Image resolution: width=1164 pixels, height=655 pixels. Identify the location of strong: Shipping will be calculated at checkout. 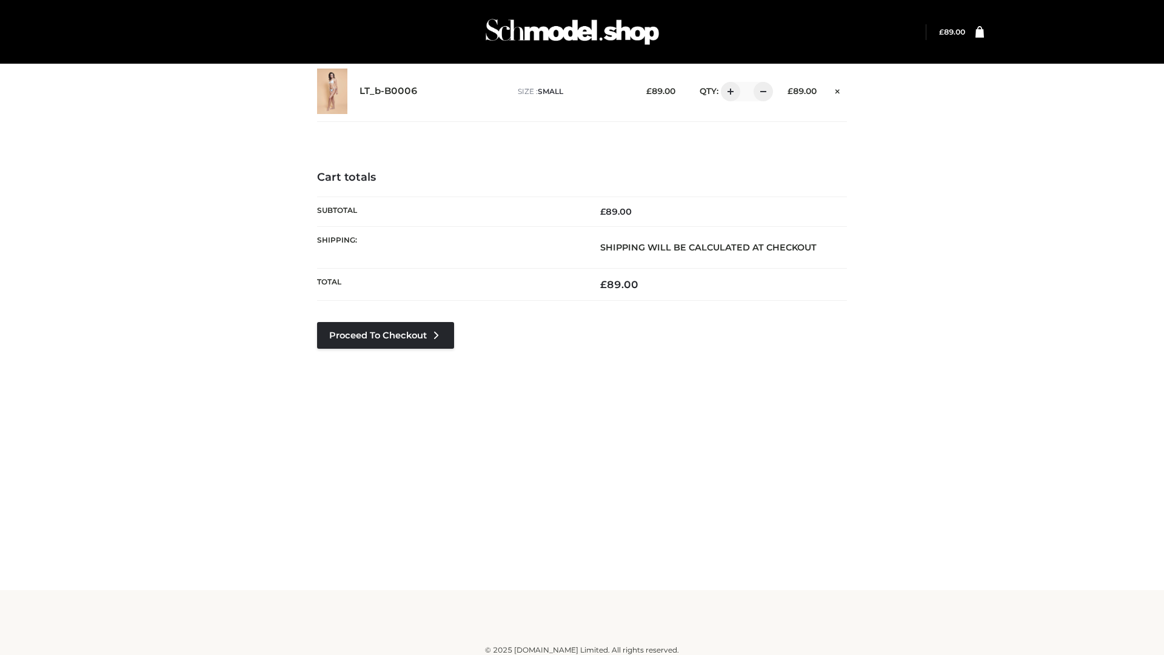
(708, 247).